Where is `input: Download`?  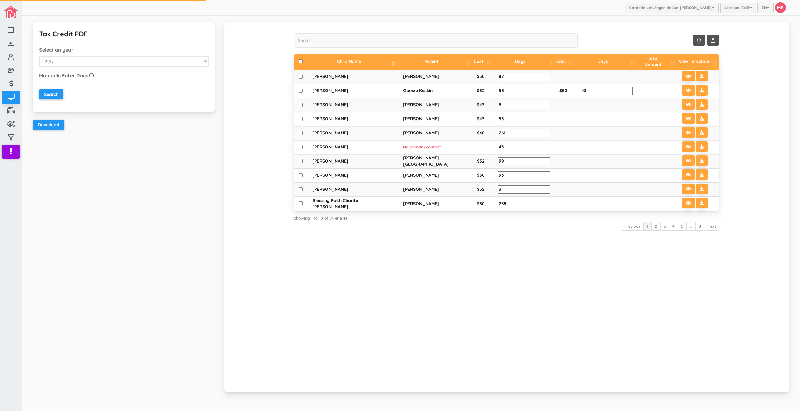
input: Download is located at coordinates (49, 125).